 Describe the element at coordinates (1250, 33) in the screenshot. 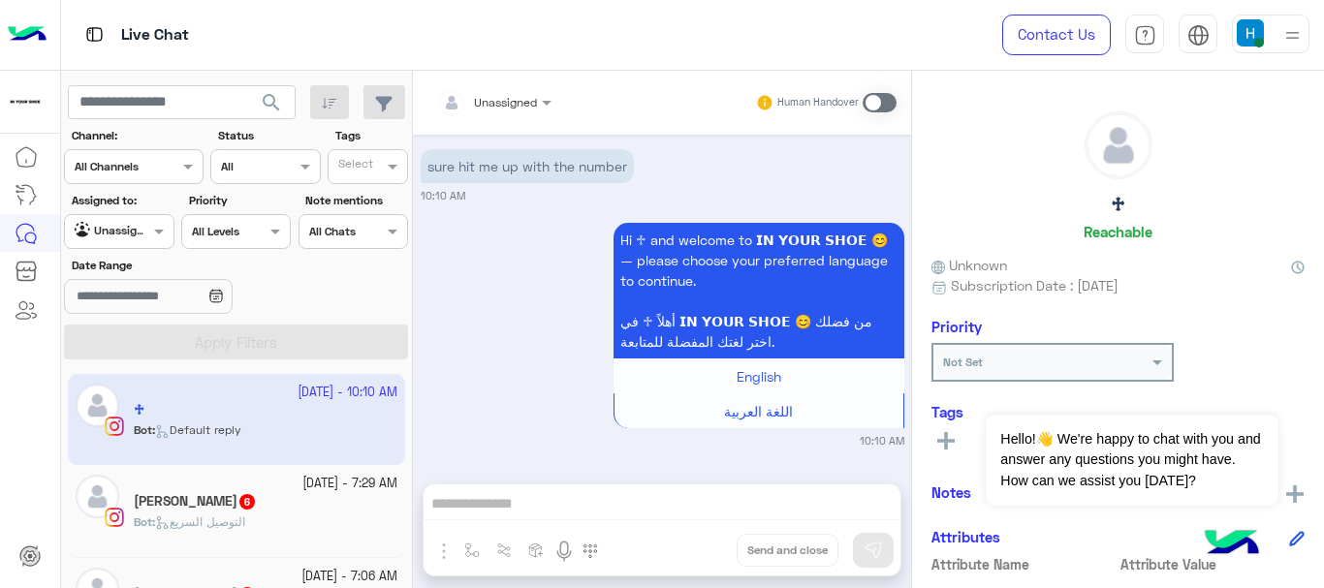

I see `img: userImage` at that location.